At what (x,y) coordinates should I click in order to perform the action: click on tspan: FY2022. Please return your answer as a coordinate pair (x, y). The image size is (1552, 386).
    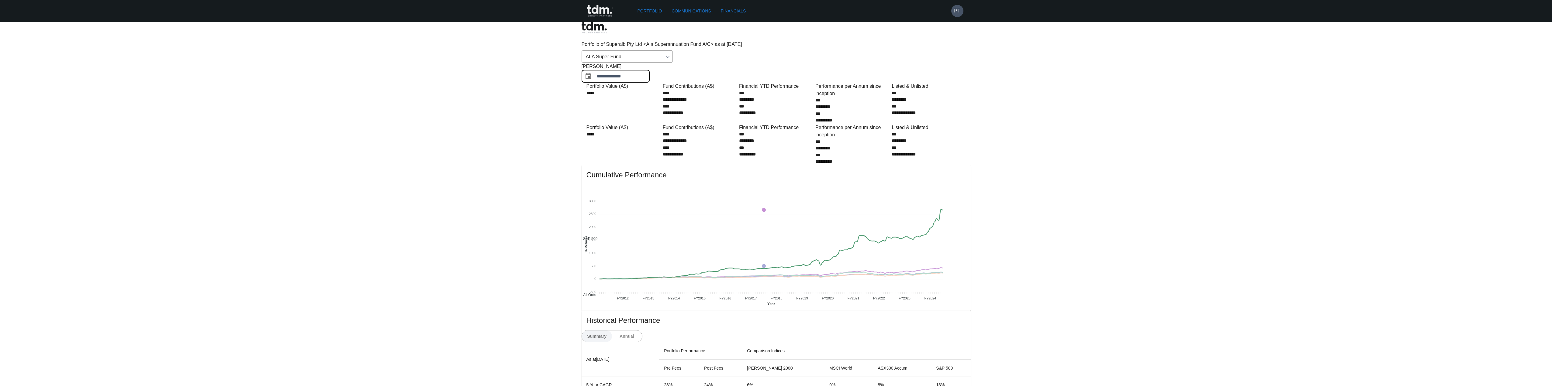
    Looking at the image, I should click on (879, 299).